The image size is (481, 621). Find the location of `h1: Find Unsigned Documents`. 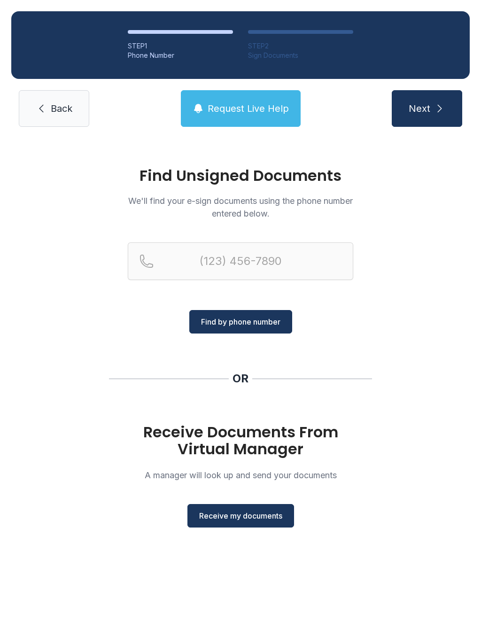

h1: Find Unsigned Documents is located at coordinates (240, 176).